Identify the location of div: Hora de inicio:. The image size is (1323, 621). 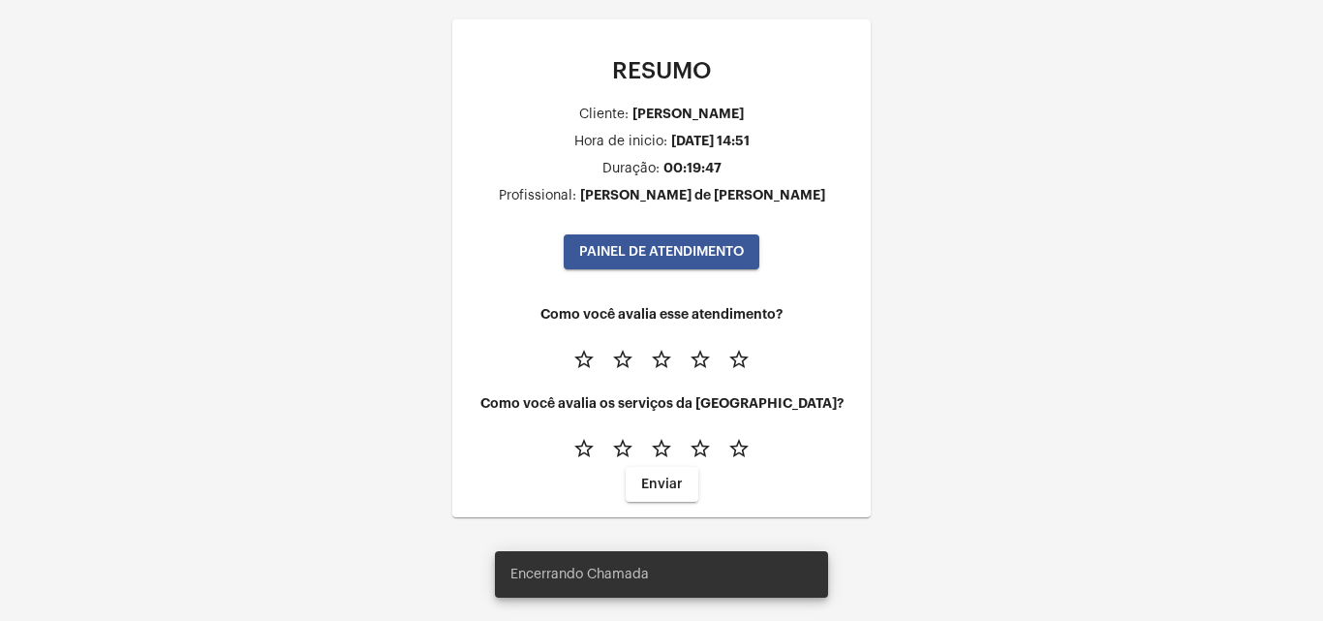
(621, 141).